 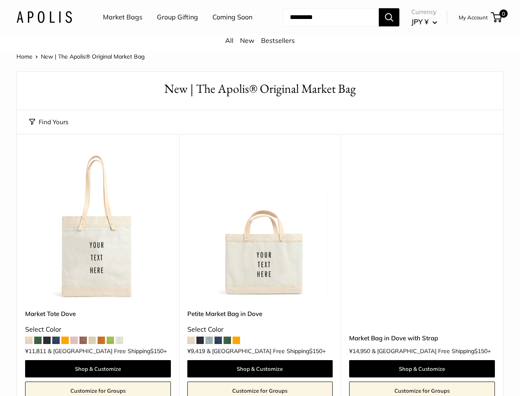 What do you see at coordinates (24, 56) in the screenshot?
I see `a: Home` at bounding box center [24, 56].